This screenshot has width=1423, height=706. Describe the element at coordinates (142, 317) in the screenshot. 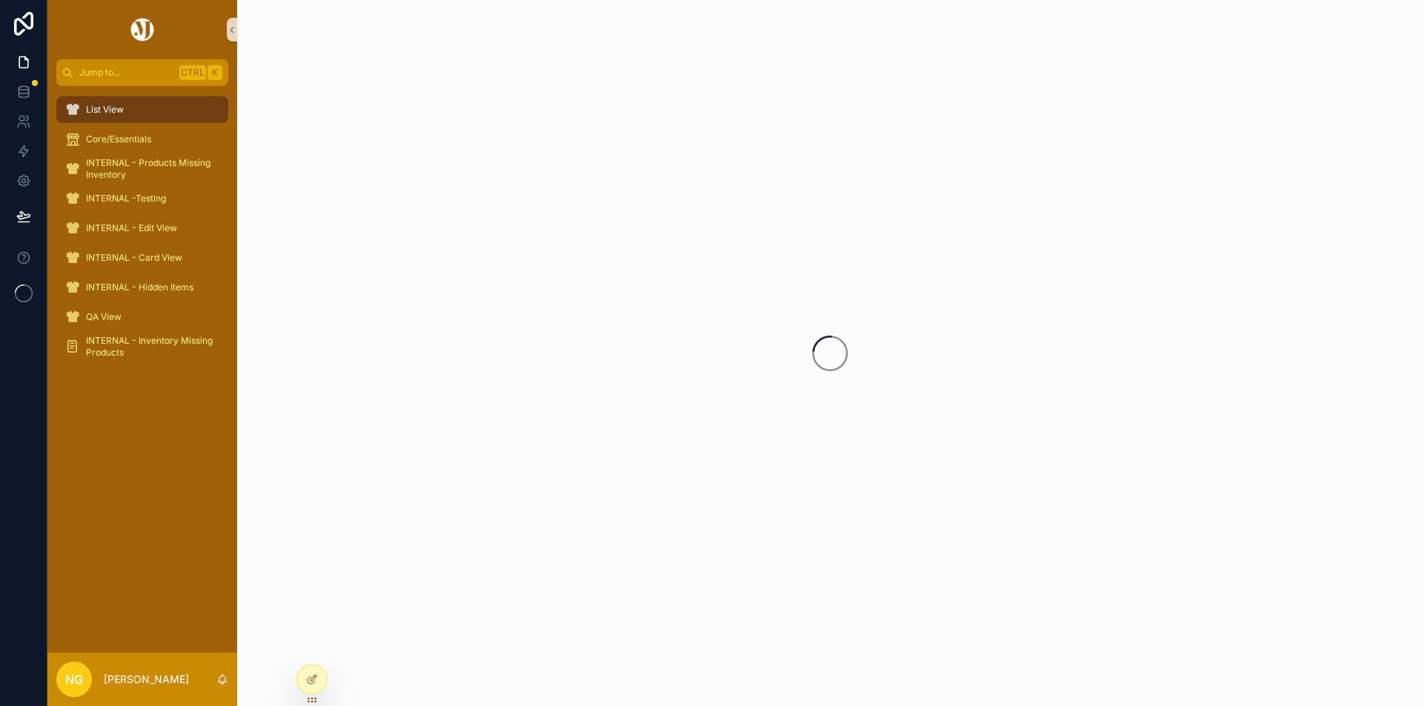

I see `a: QA View` at that location.